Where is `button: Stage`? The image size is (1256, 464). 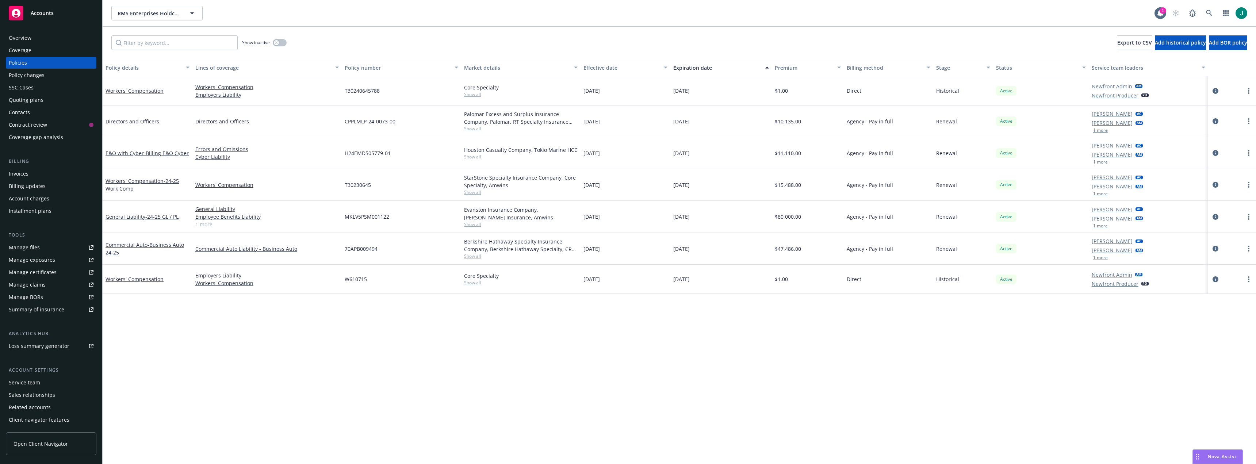
button: Stage is located at coordinates (963, 68).